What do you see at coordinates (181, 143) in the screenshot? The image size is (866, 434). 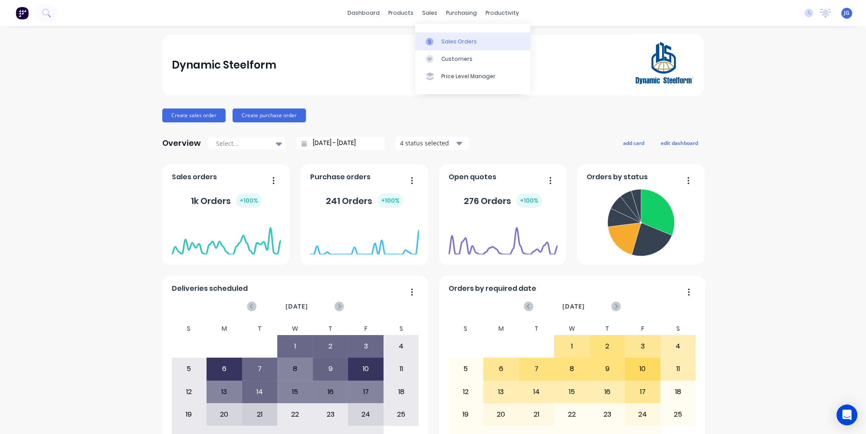 I see `div: Overview` at bounding box center [181, 143].